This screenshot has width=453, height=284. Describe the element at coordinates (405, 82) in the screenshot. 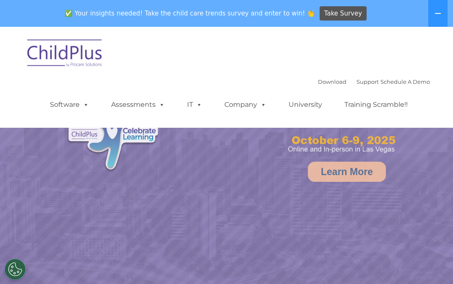

I see `a: Schedule A Demo` at that location.